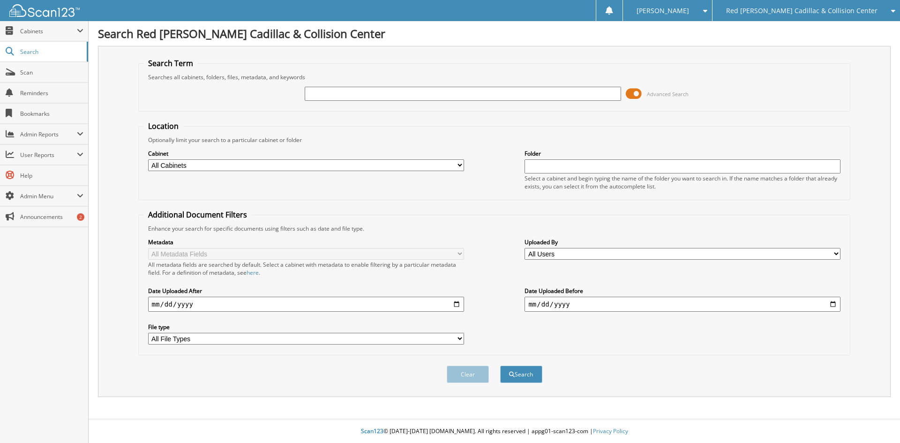  Describe the element at coordinates (52, 175) in the screenshot. I see `span: Help` at that location.